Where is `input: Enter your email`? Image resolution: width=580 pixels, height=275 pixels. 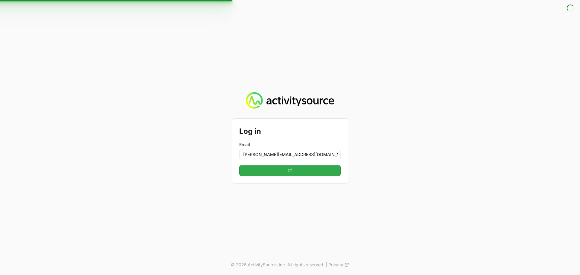 input: Enter your email is located at coordinates (290, 155).